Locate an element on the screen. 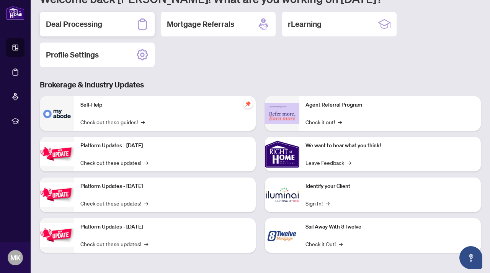 The width and height of the screenshot is (490, 273). a: Check it out!→ is located at coordinates (323, 122).